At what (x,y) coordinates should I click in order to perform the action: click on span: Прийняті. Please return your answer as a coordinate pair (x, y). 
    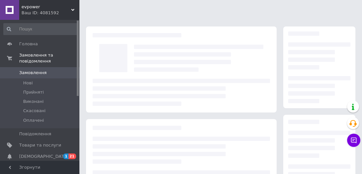
    Looking at the image, I should click on (33, 92).